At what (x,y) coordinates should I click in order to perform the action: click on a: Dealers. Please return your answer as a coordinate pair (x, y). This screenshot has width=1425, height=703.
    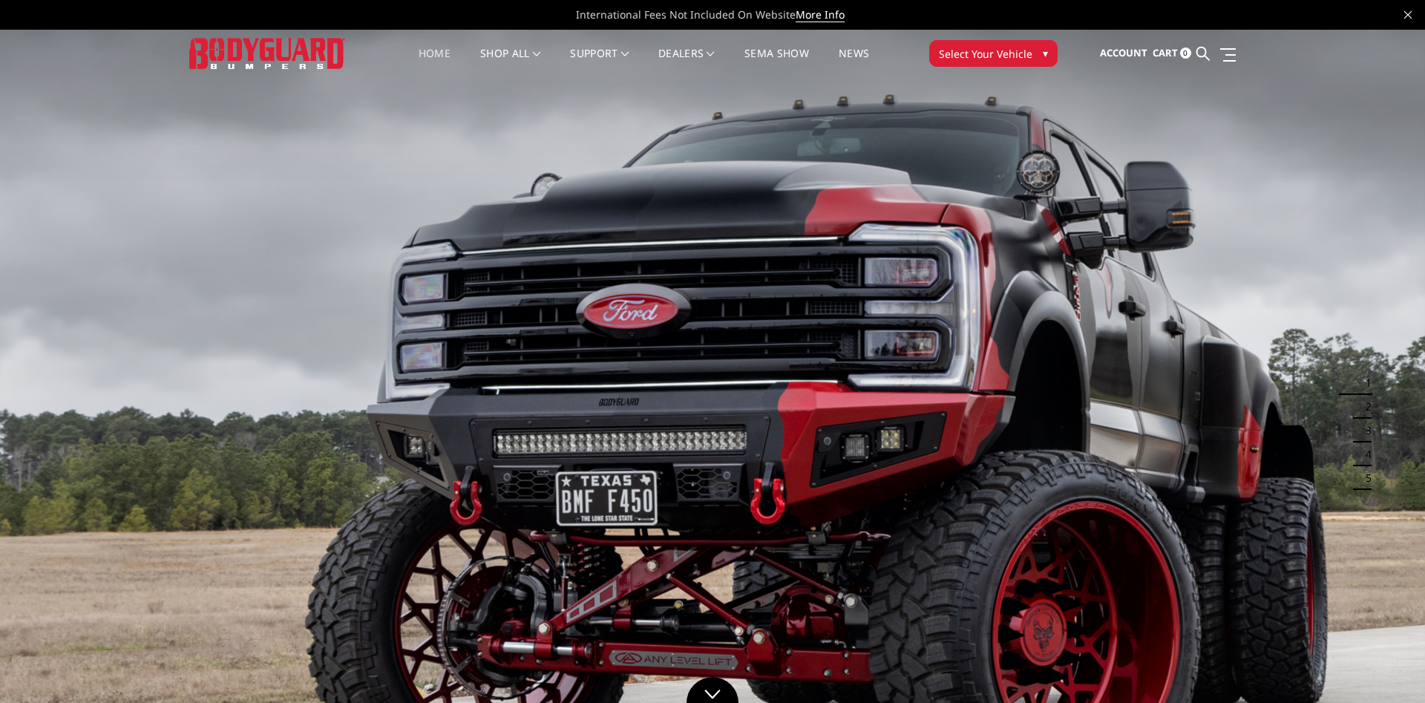
    Looking at the image, I should click on (686, 62).